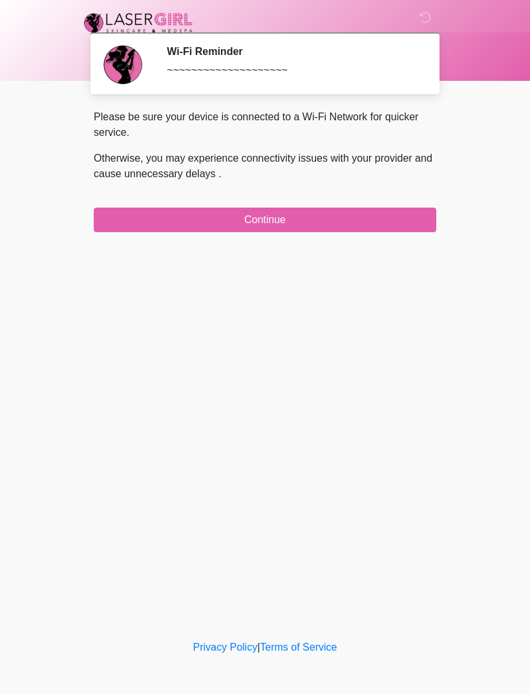 This screenshot has width=530, height=694. What do you see at coordinates (292, 51) in the screenshot?
I see `h2: Wi-Fi Reminder` at bounding box center [292, 51].